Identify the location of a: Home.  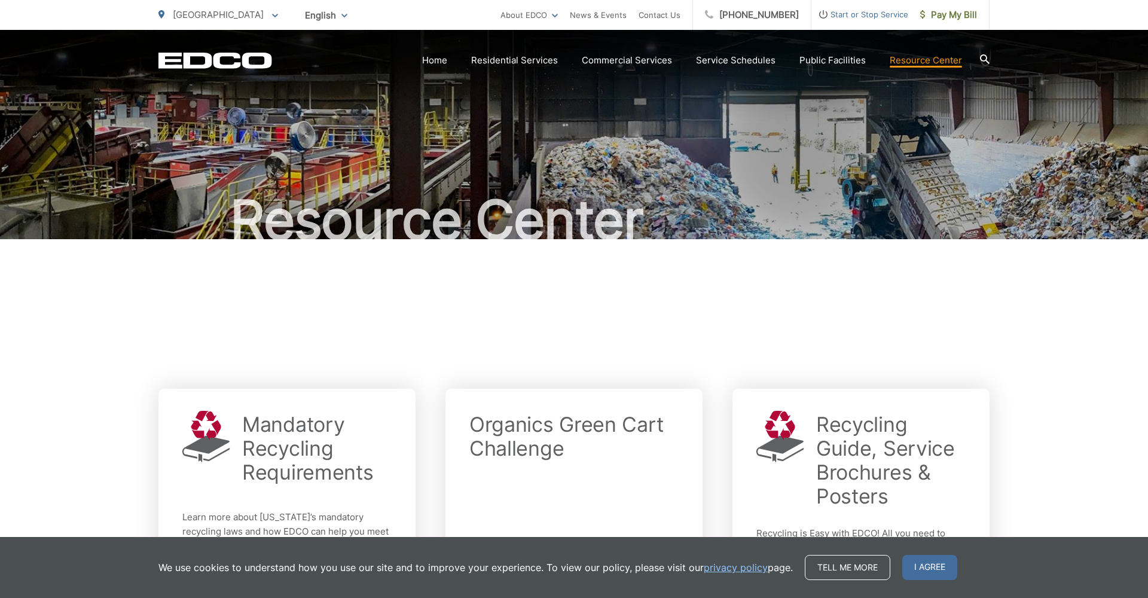
(435, 60).